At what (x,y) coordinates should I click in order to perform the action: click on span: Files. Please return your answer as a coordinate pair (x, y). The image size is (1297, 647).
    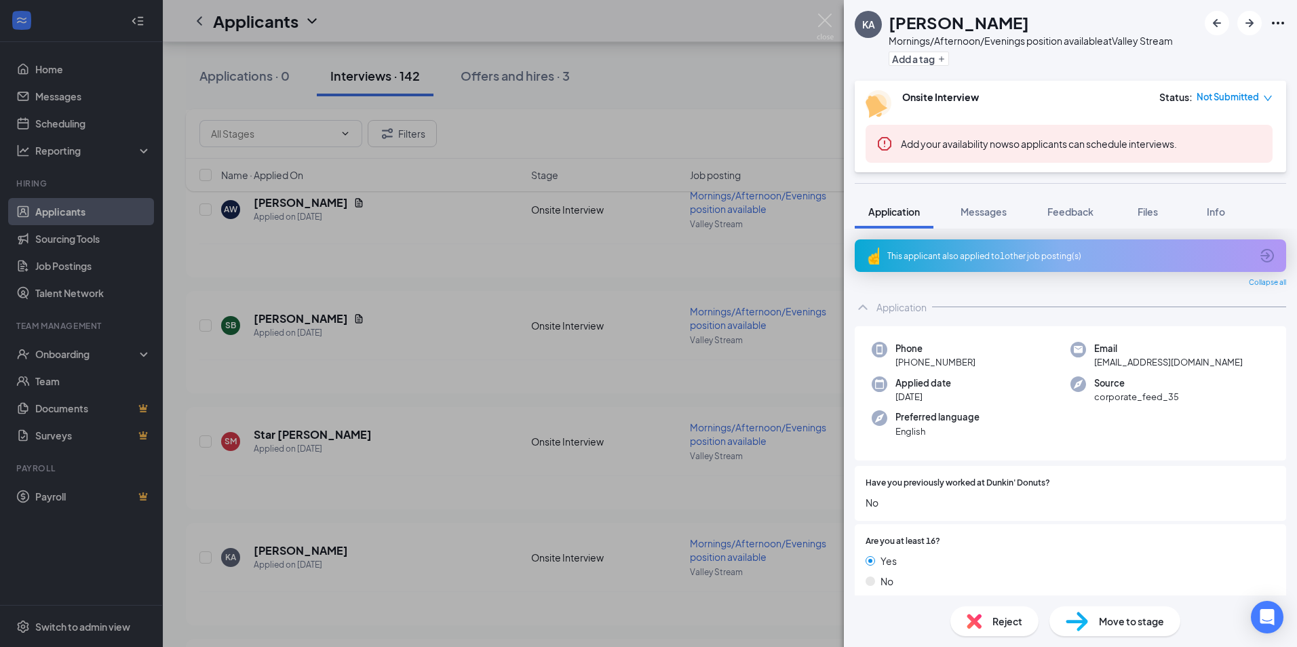
    Looking at the image, I should click on (1148, 212).